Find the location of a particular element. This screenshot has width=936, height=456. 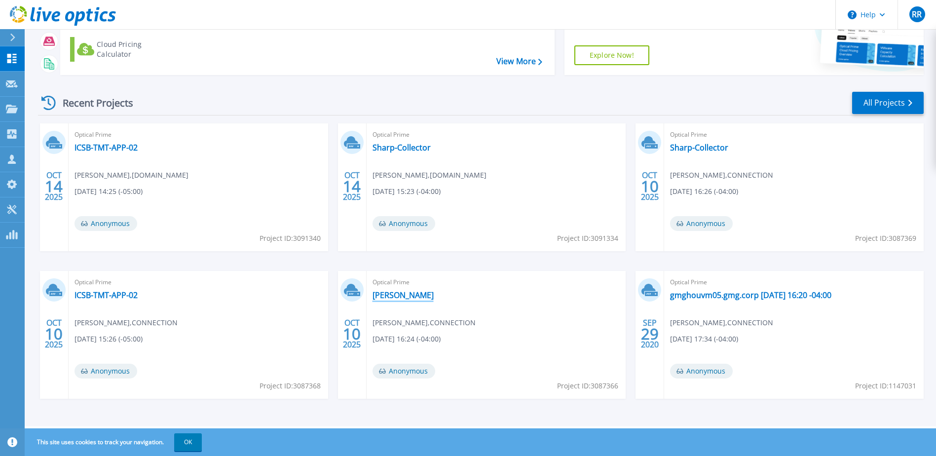

span: RR is located at coordinates (917, 14).